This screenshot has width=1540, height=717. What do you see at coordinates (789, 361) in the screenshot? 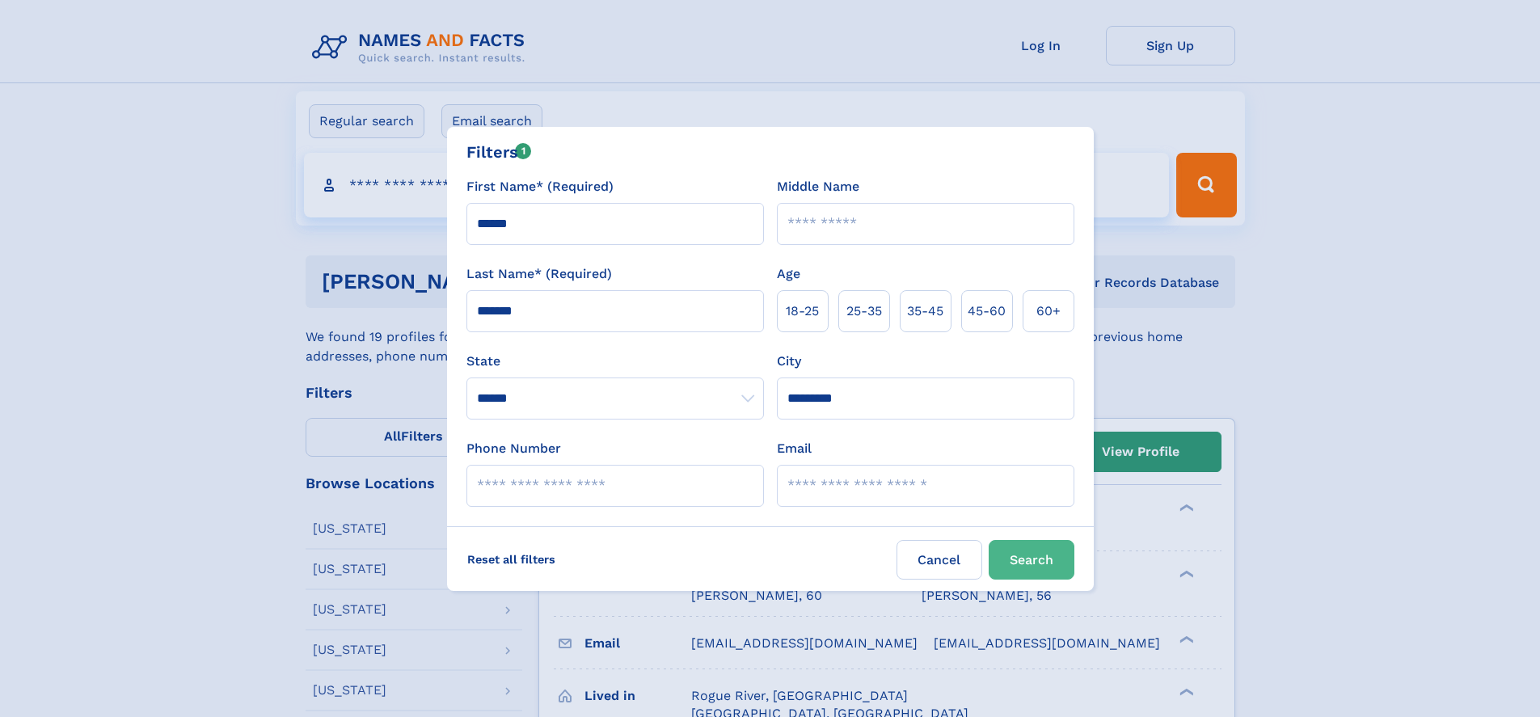
I see `label: City` at bounding box center [789, 361].